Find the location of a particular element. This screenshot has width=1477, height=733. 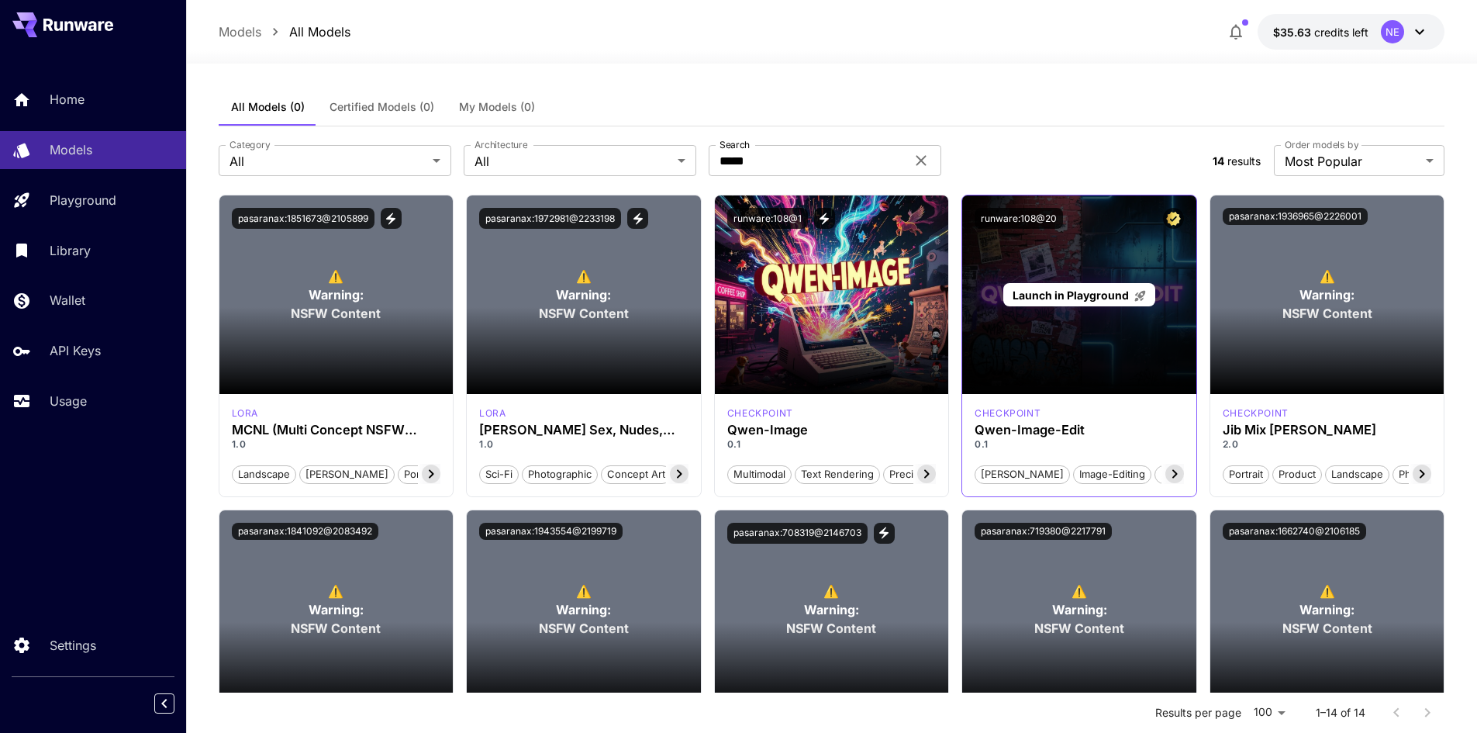

button: pasaranax:1841092@2083492 is located at coordinates (305, 531).